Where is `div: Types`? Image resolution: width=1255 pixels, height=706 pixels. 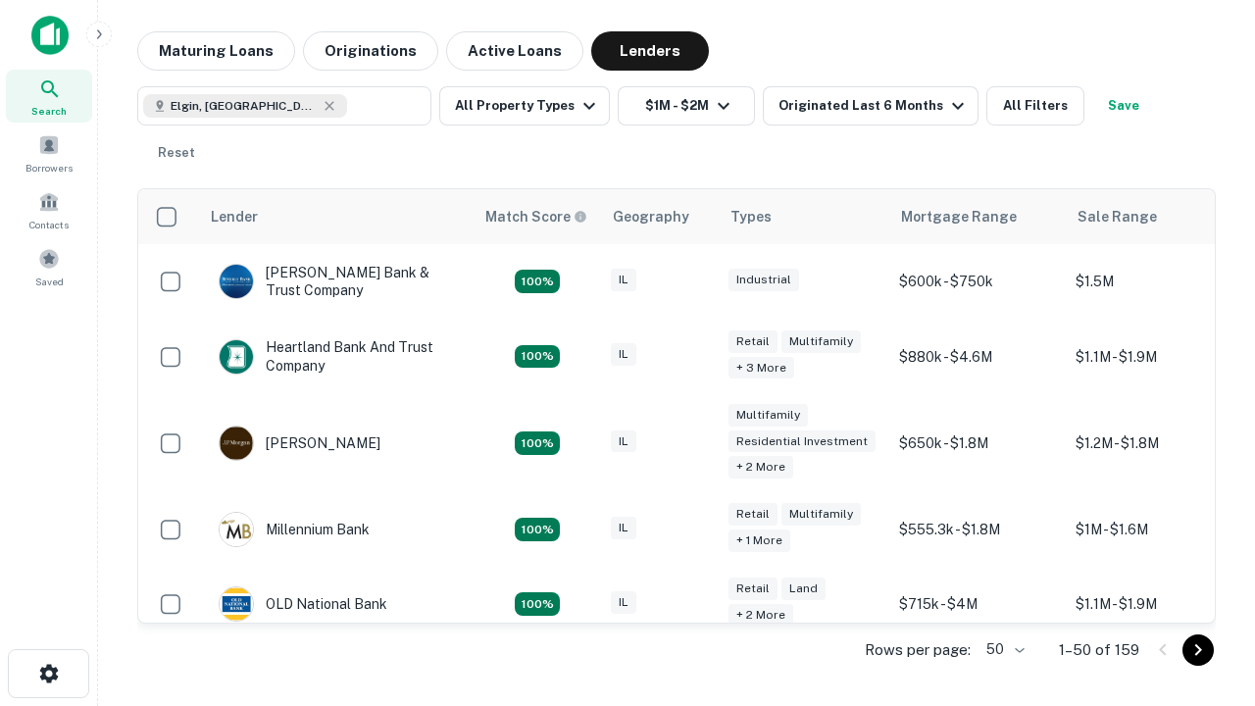
div: Types is located at coordinates (751, 217).